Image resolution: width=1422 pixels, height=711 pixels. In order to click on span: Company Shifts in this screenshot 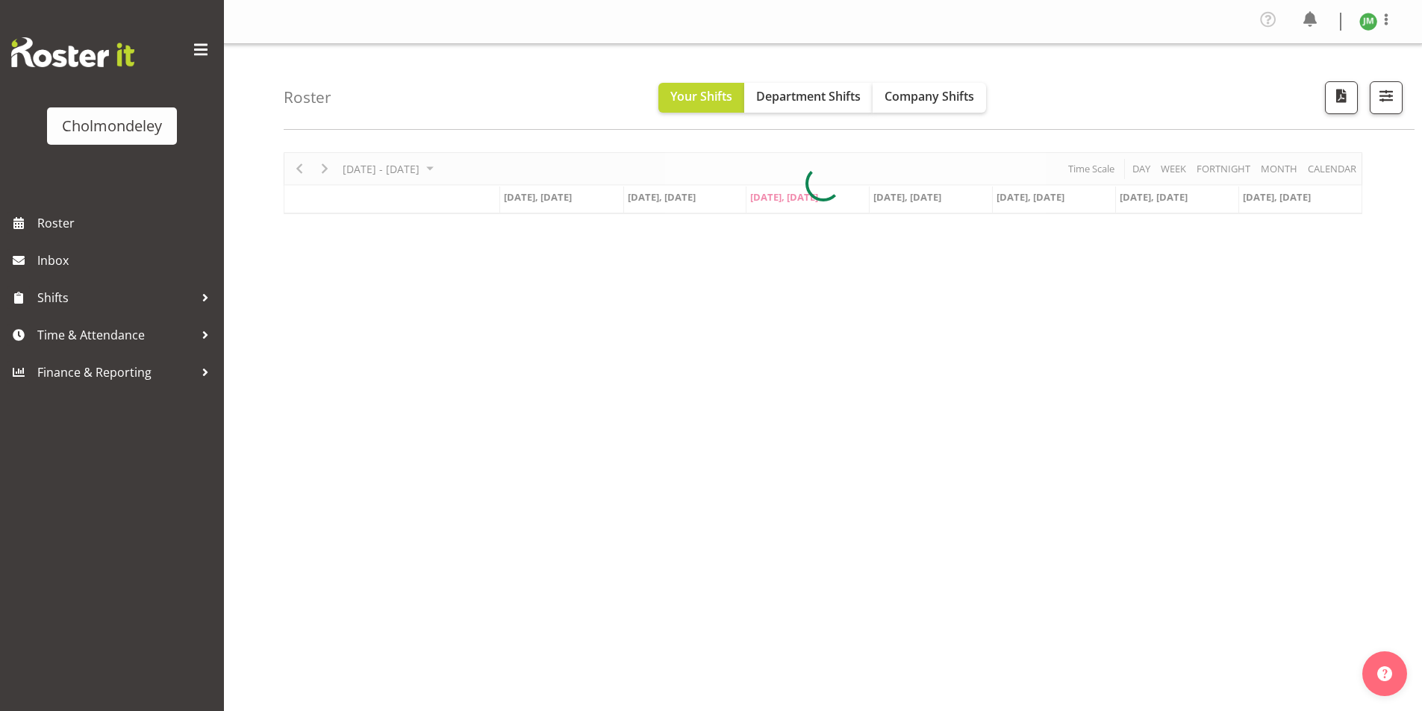, I will do `click(929, 96)`.